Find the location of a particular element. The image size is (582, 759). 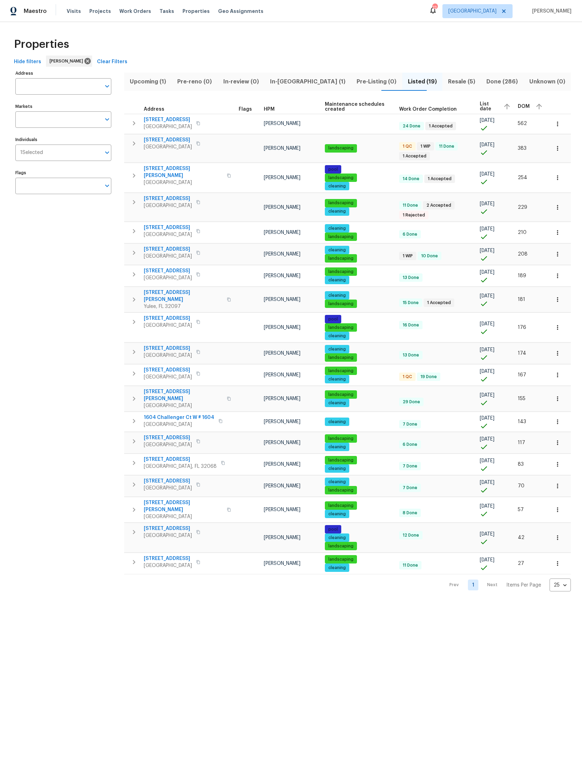

span: 117 is located at coordinates (521, 442).